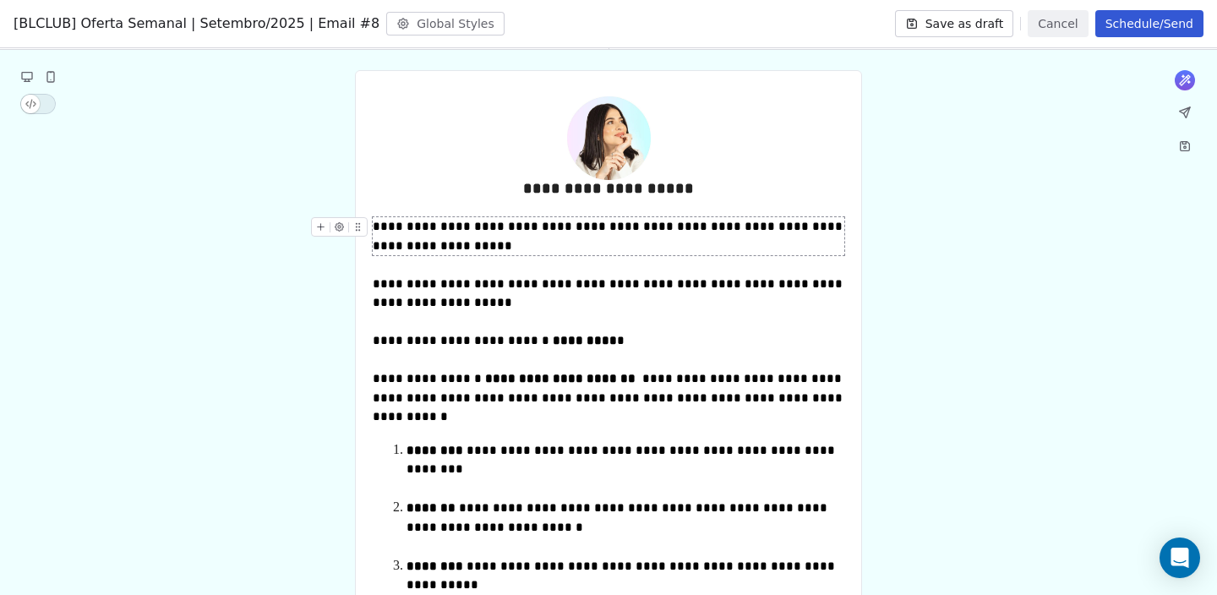 The height and width of the screenshot is (595, 1217). Describe the element at coordinates (1150, 24) in the screenshot. I see `button: Schedule/Send` at that location.